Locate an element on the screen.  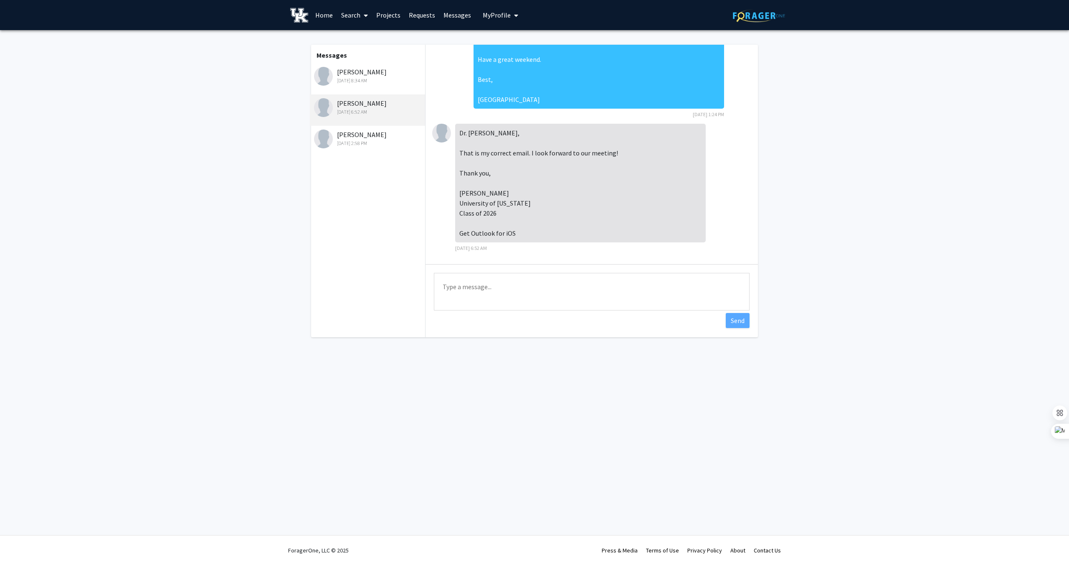
div: ForagerOne, LLC © 2025 is located at coordinates (318, 550).